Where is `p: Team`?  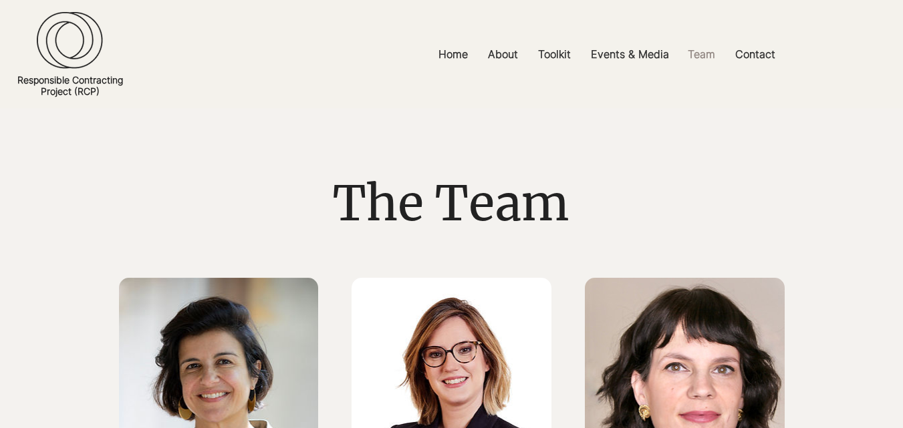
p: Team is located at coordinates (701, 54).